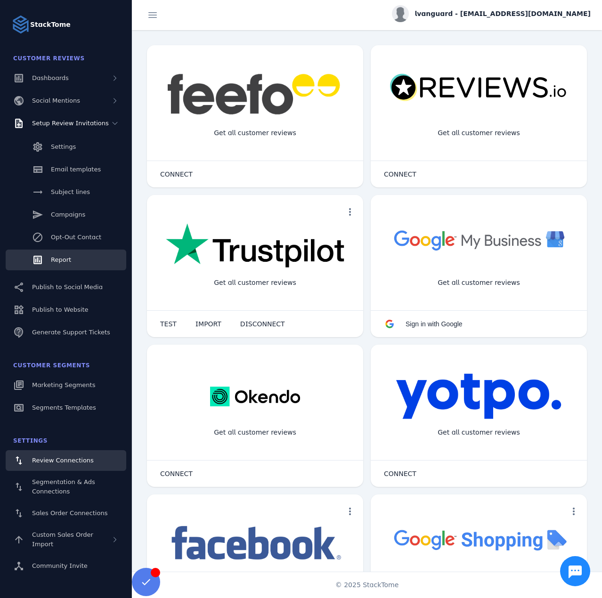  What do you see at coordinates (66, 513) in the screenshot?
I see `a: Sales Order Connections` at bounding box center [66, 513].